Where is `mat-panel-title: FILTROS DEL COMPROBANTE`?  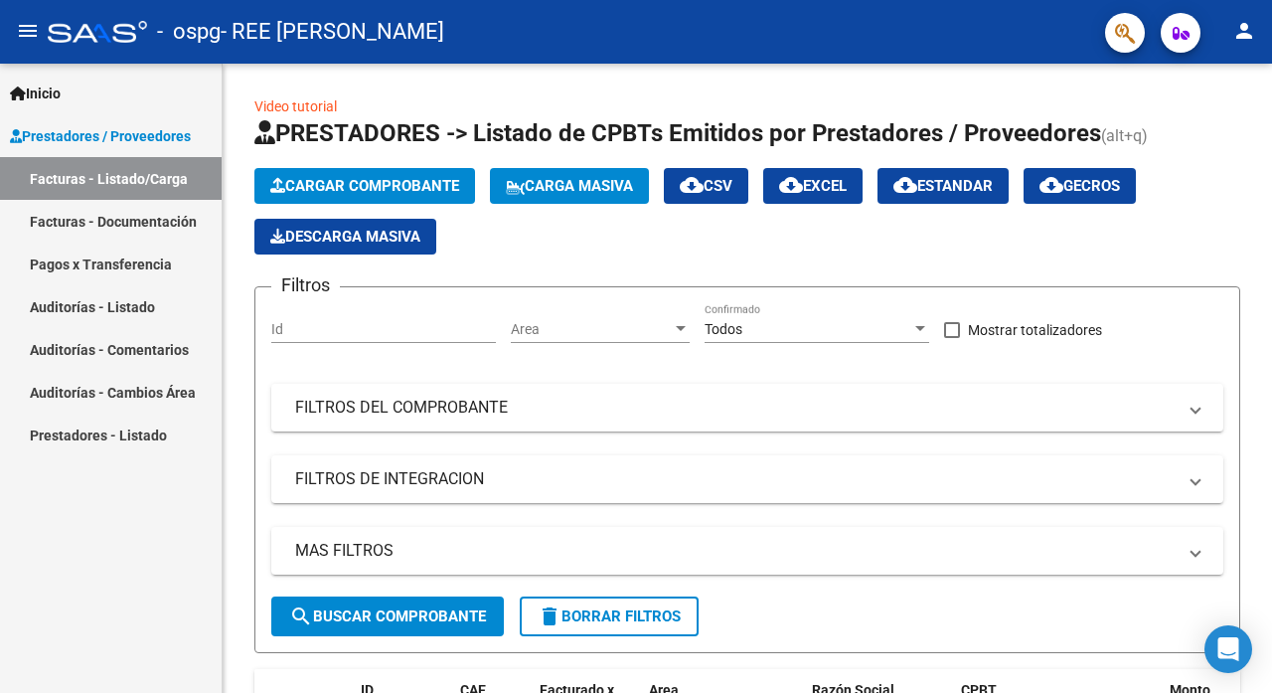 mat-panel-title: FILTROS DEL COMPROBANTE is located at coordinates (735, 407).